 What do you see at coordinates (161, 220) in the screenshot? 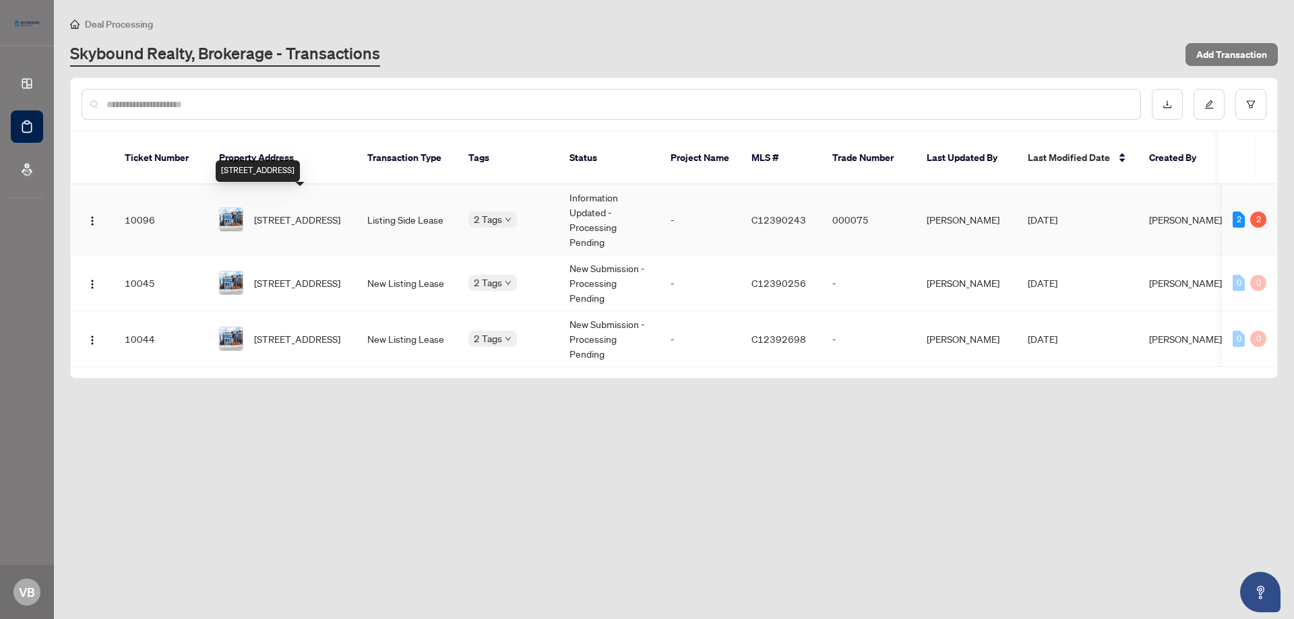
I see `td: 10096` at bounding box center [161, 220].